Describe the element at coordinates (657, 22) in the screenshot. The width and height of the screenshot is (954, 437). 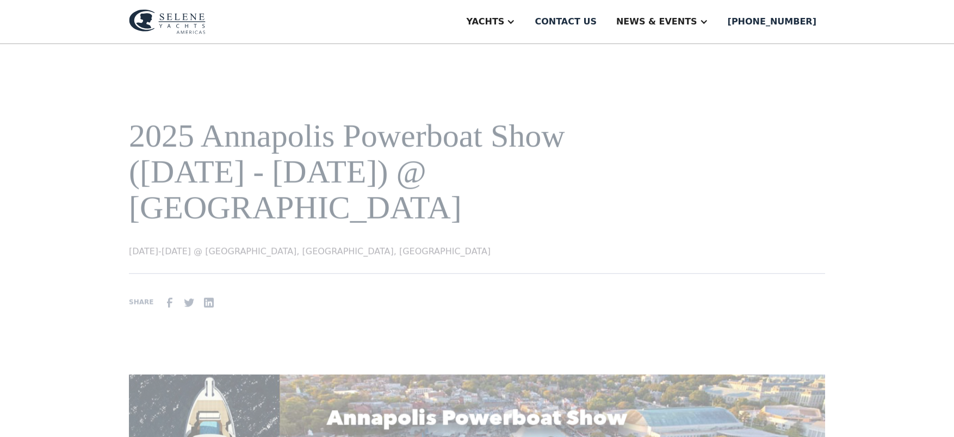
I see `div: News & EVENTS` at that location.